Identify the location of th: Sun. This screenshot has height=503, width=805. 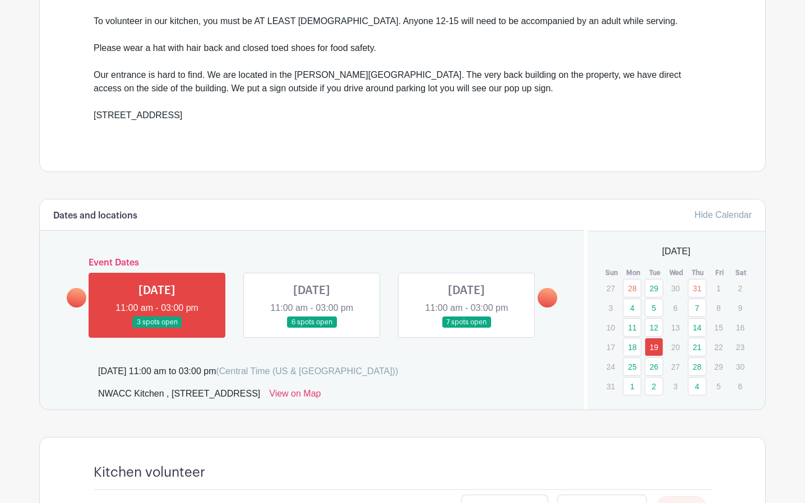
(612, 273).